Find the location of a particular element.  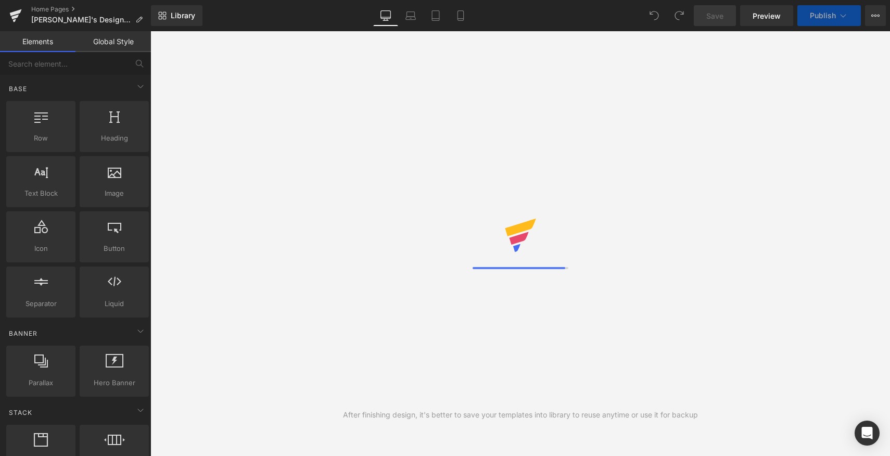

div: Open Intercom Messenger is located at coordinates (867, 433).